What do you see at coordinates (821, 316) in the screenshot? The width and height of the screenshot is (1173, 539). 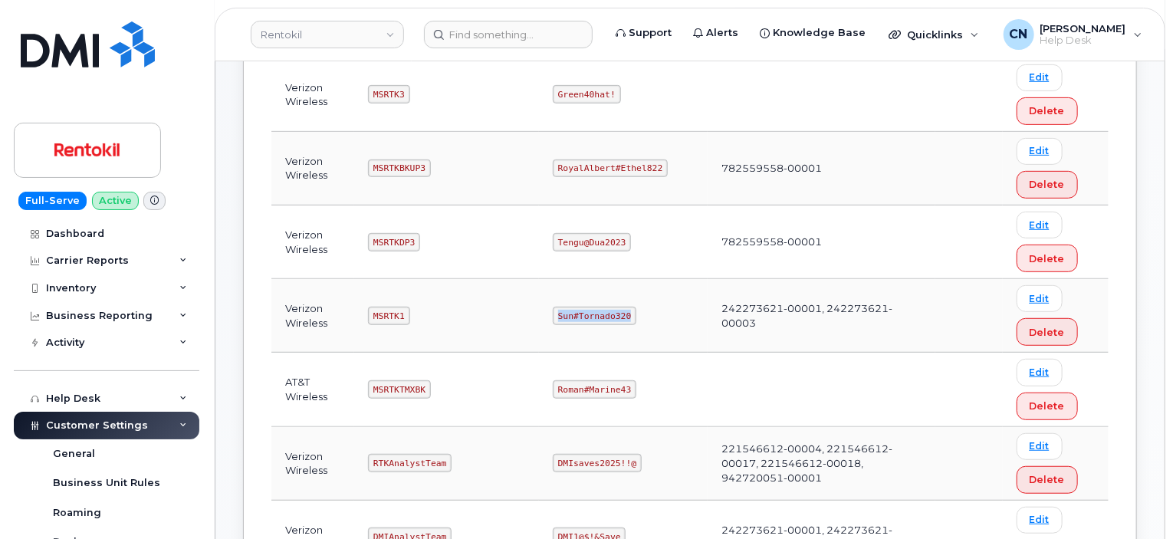 I see `td: 242273621-00001, 242273621-00003` at bounding box center [821, 316].